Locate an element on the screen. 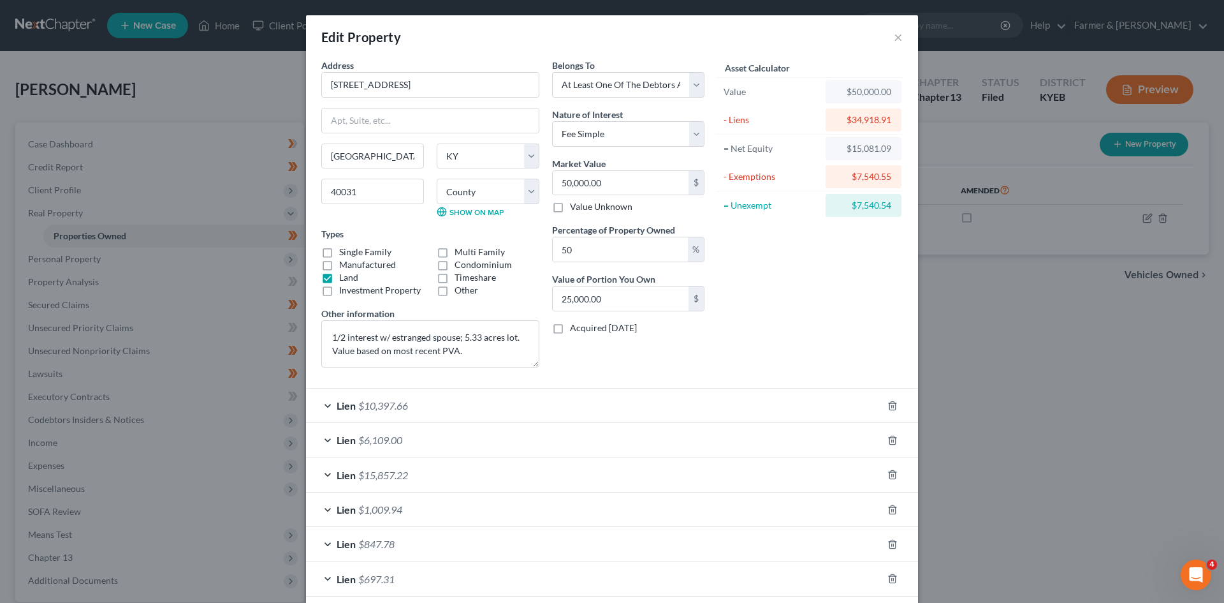 The width and height of the screenshot is (1224, 603). label: Multi Family is located at coordinates (479, 252).